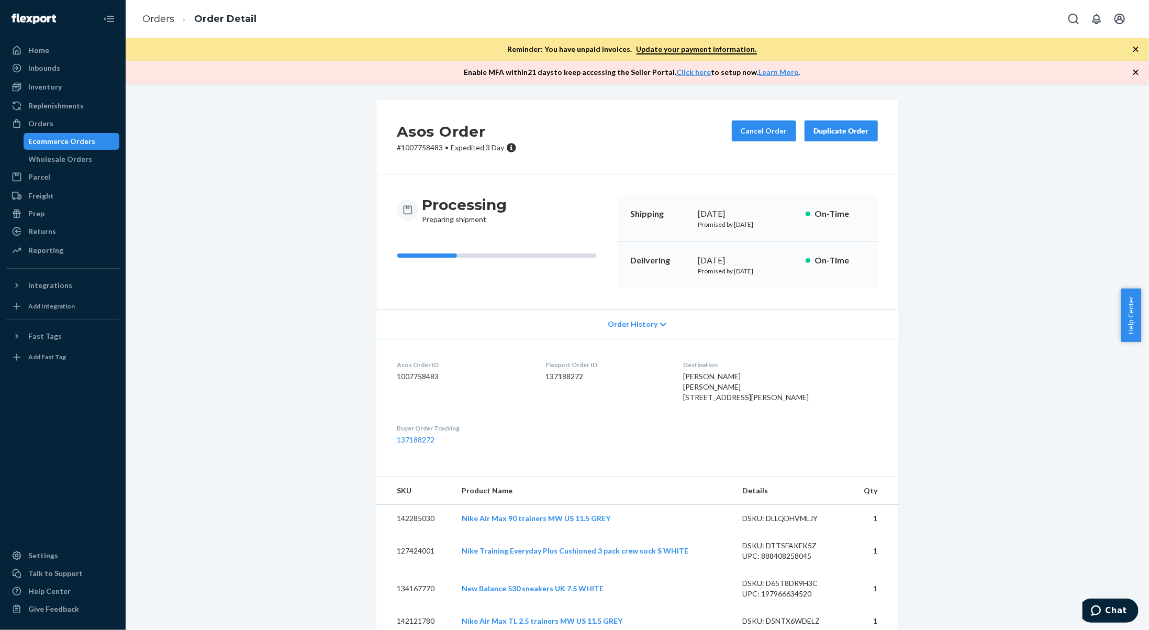 The width and height of the screenshot is (1149, 630). I want to click on a: Returns, so click(63, 231).